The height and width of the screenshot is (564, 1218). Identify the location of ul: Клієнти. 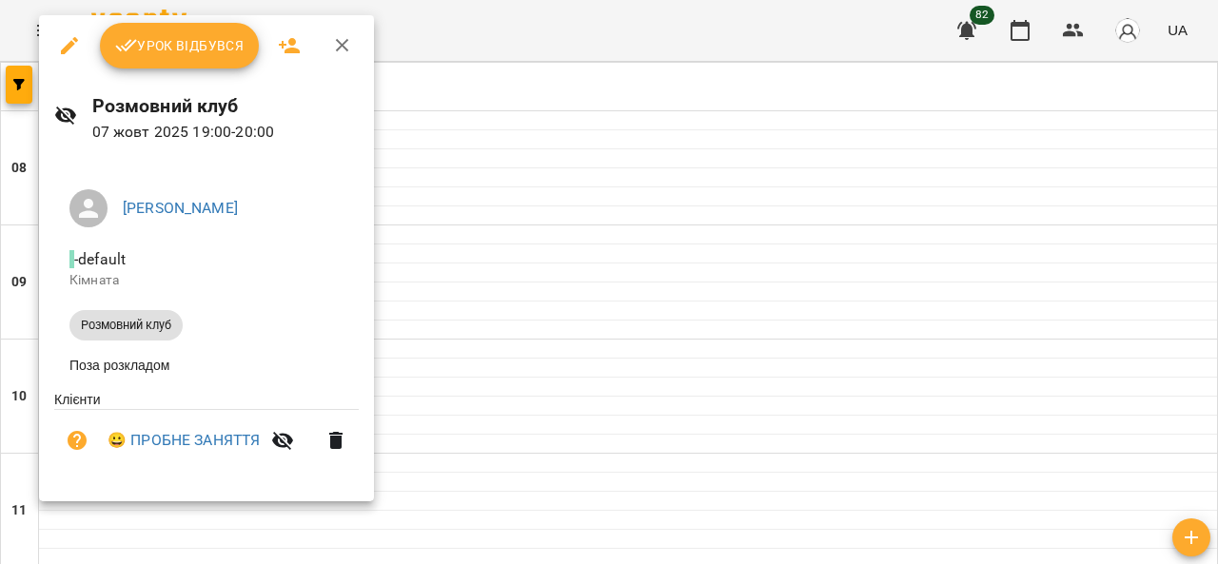
(207, 434).